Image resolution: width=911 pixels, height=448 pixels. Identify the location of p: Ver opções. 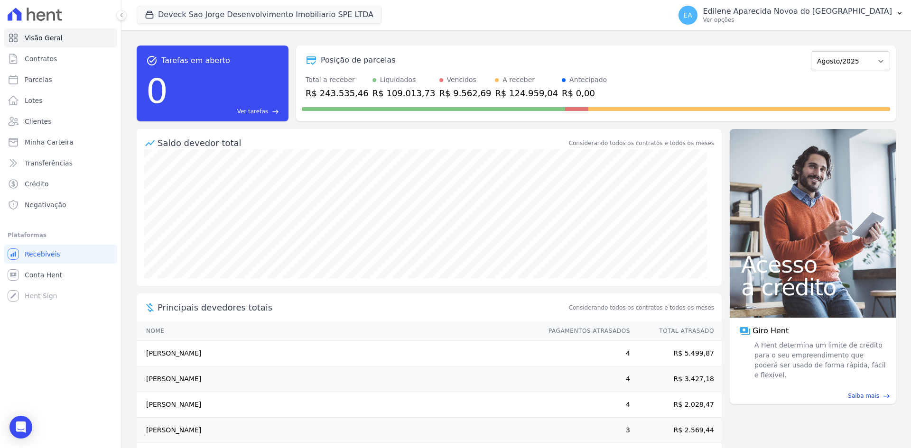
(798, 20).